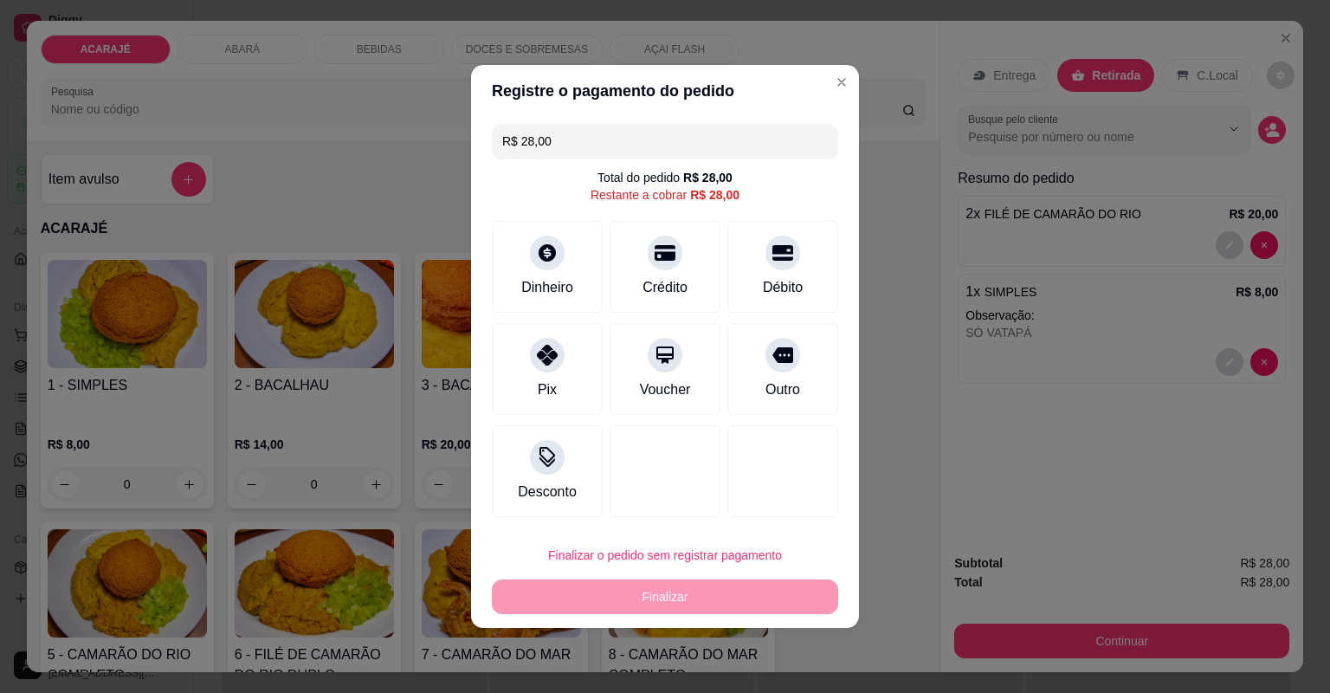 Image resolution: width=1330 pixels, height=693 pixels. Describe the element at coordinates (665, 177) in the screenshot. I see `div: Total do pedido` at that location.